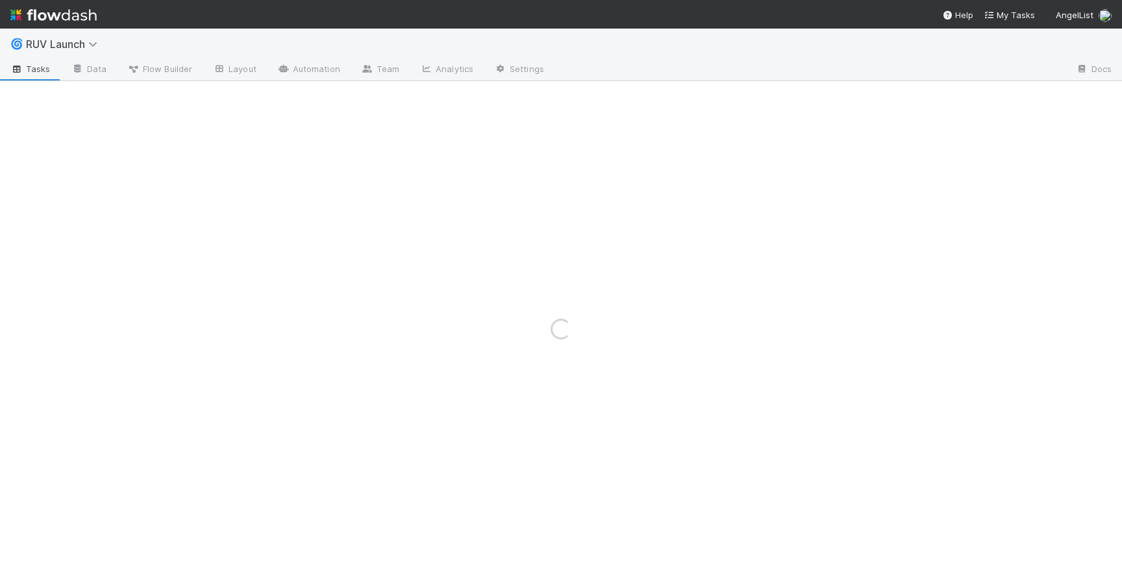  What do you see at coordinates (1093, 70) in the screenshot?
I see `a: Docs` at bounding box center [1093, 70].